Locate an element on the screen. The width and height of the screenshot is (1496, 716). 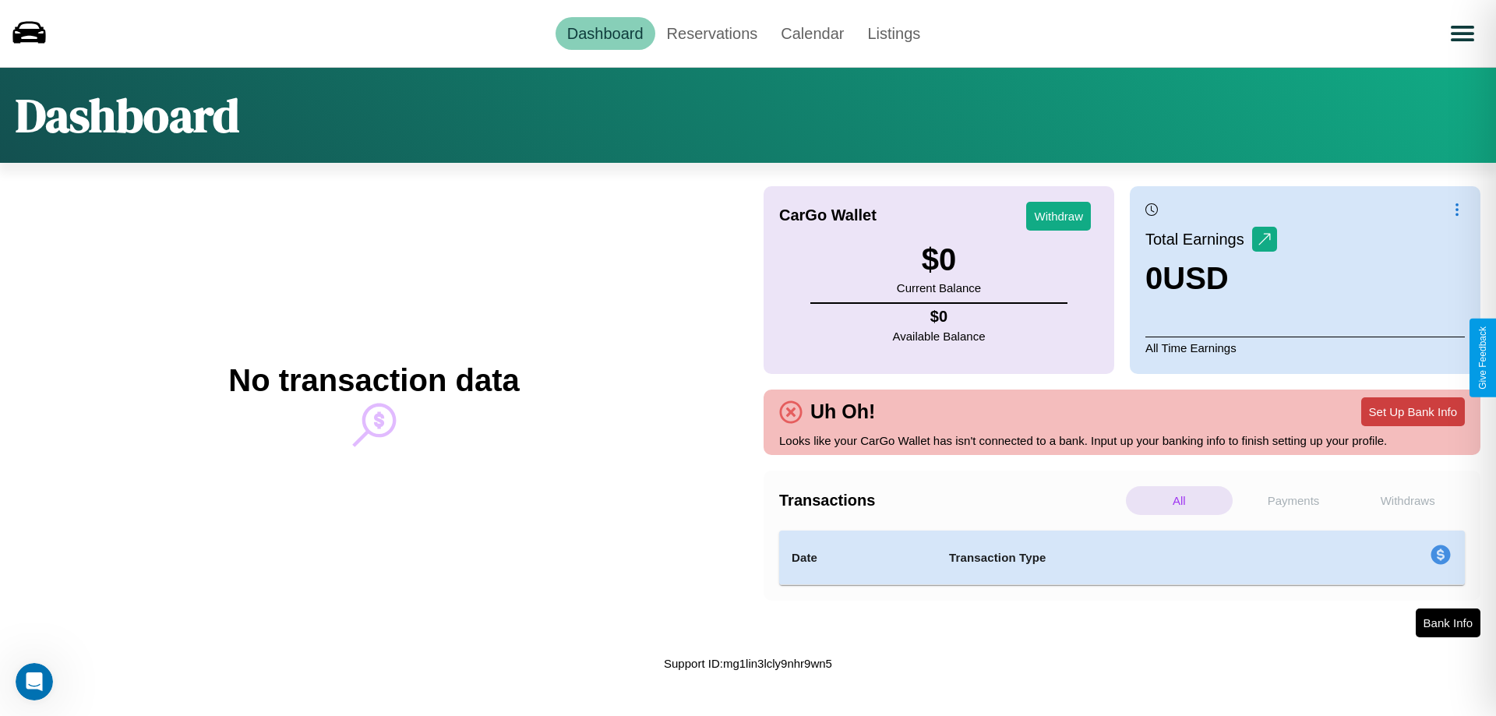
p: Support ID: mg1lin3lcly9nhr9wn5 is located at coordinates (748, 663).